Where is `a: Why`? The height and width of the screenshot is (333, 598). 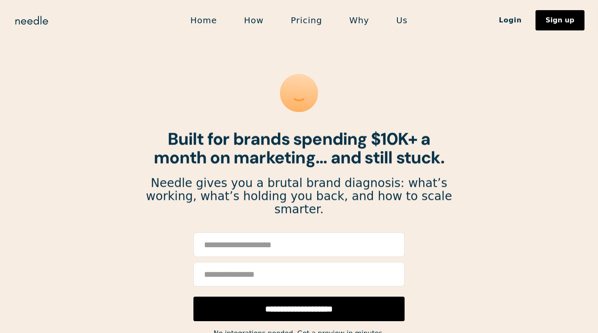 a: Why is located at coordinates (359, 20).